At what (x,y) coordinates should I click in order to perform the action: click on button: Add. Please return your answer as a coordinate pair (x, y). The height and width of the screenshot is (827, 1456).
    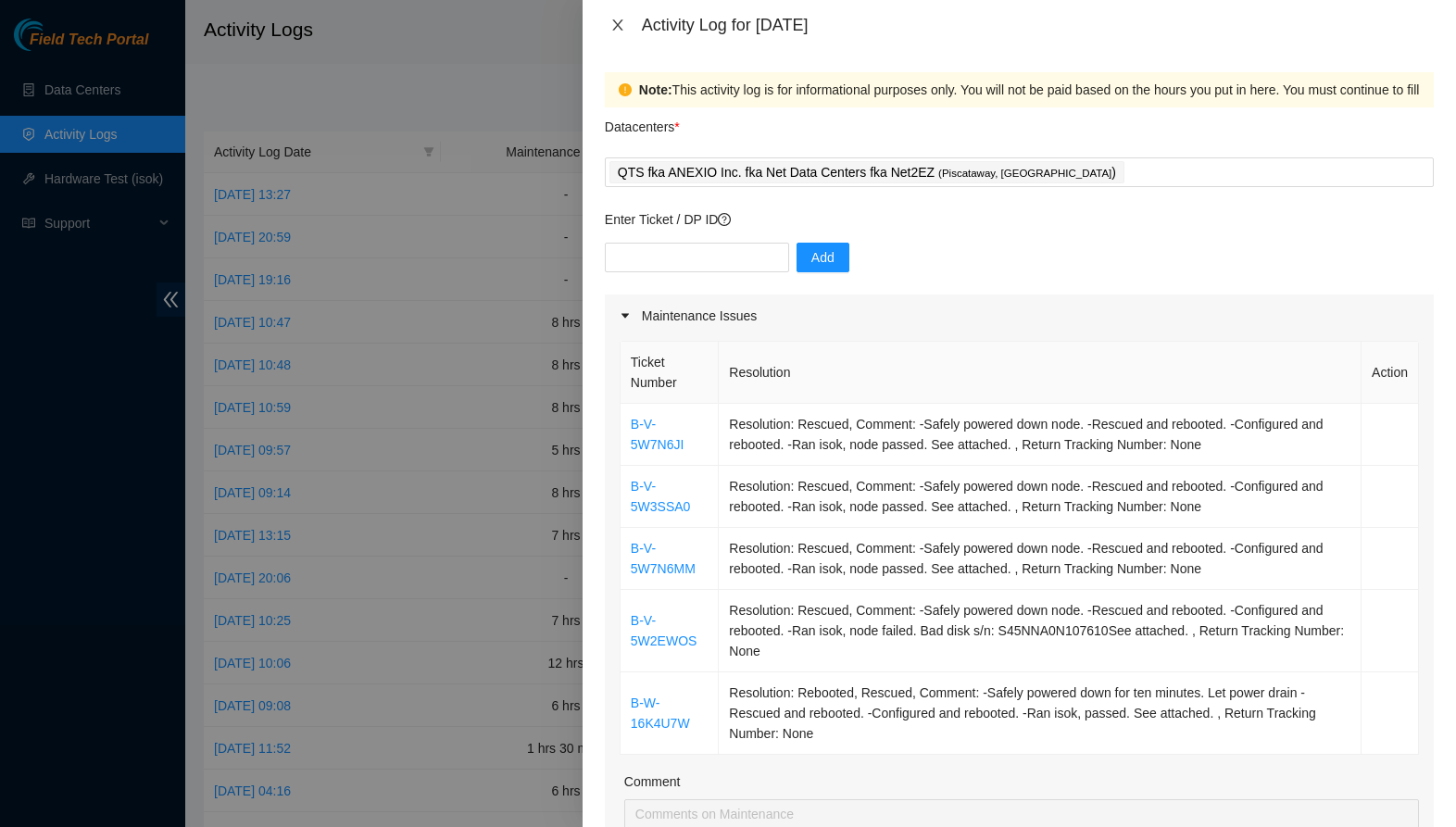
    Looking at the image, I should click on (822, 258).